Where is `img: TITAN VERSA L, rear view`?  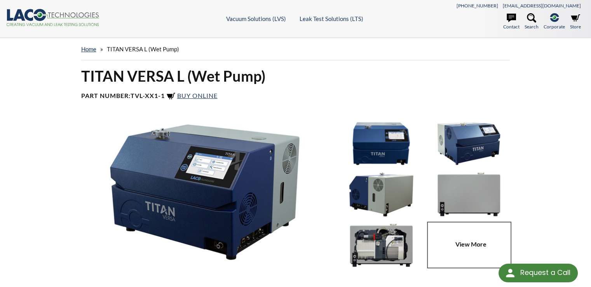 img: TITAN VERSA L, rear view is located at coordinates (469, 194).